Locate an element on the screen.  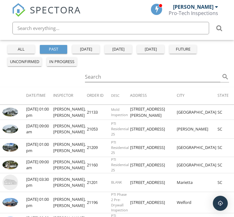
span: Order ID is located at coordinates (95, 95).